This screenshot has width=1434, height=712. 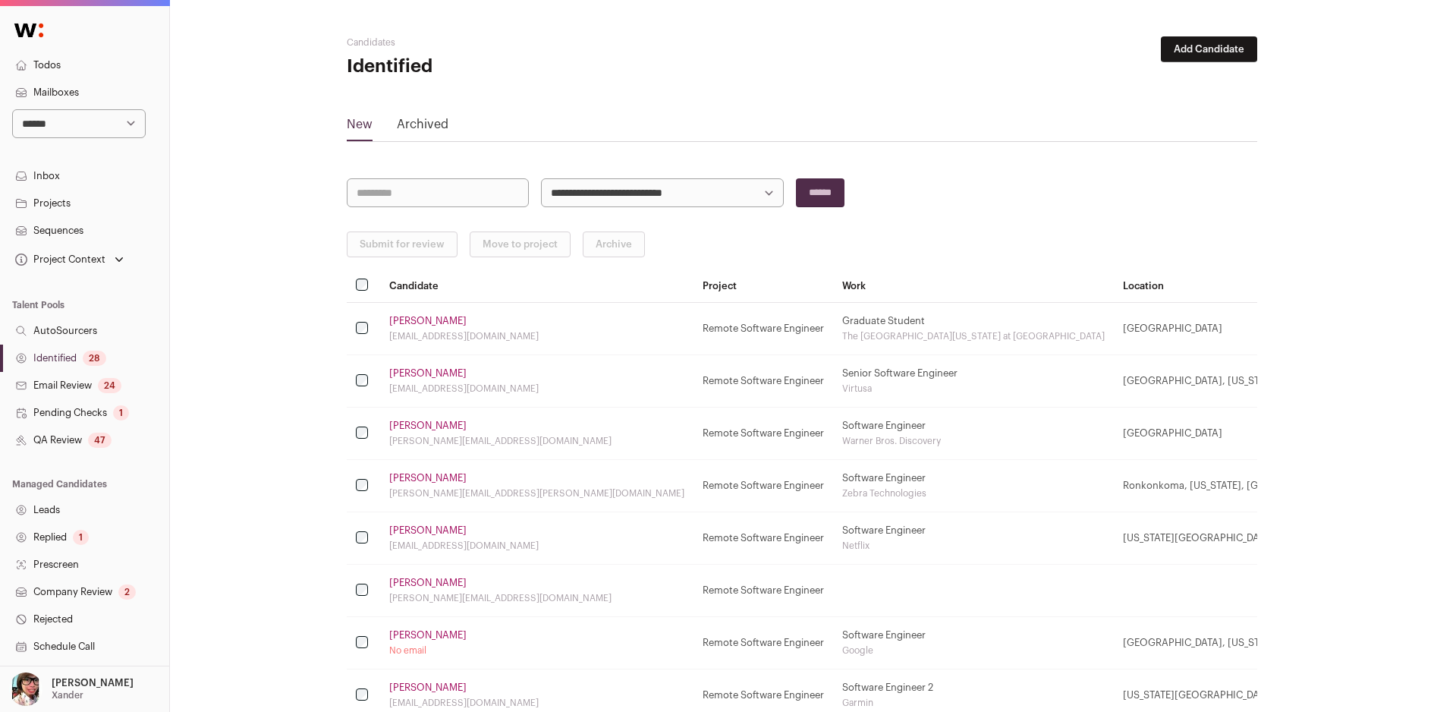 What do you see at coordinates (974, 389) in the screenshot?
I see `div: Virtusa` at bounding box center [974, 389].